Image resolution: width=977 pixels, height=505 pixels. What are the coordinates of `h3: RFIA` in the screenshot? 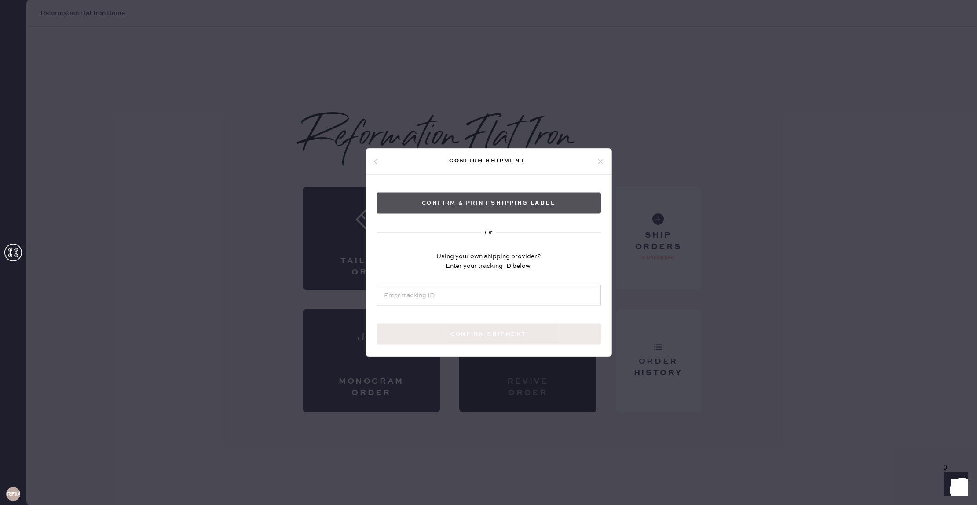 It's located at (13, 494).